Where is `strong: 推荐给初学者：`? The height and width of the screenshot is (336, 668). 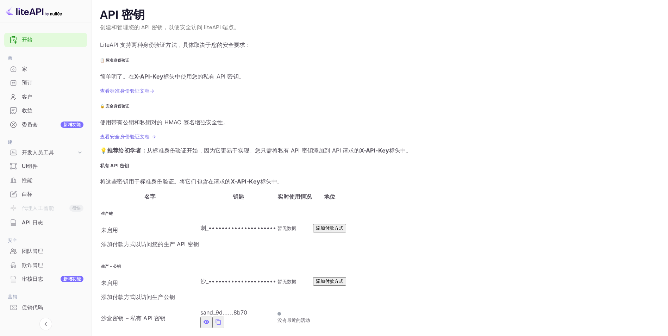
strong: 推荐给初学者： is located at coordinates (127, 150).